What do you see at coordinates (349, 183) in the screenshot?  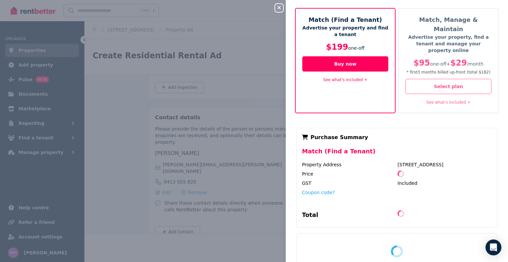 I see `div: GST` at bounding box center [349, 183].